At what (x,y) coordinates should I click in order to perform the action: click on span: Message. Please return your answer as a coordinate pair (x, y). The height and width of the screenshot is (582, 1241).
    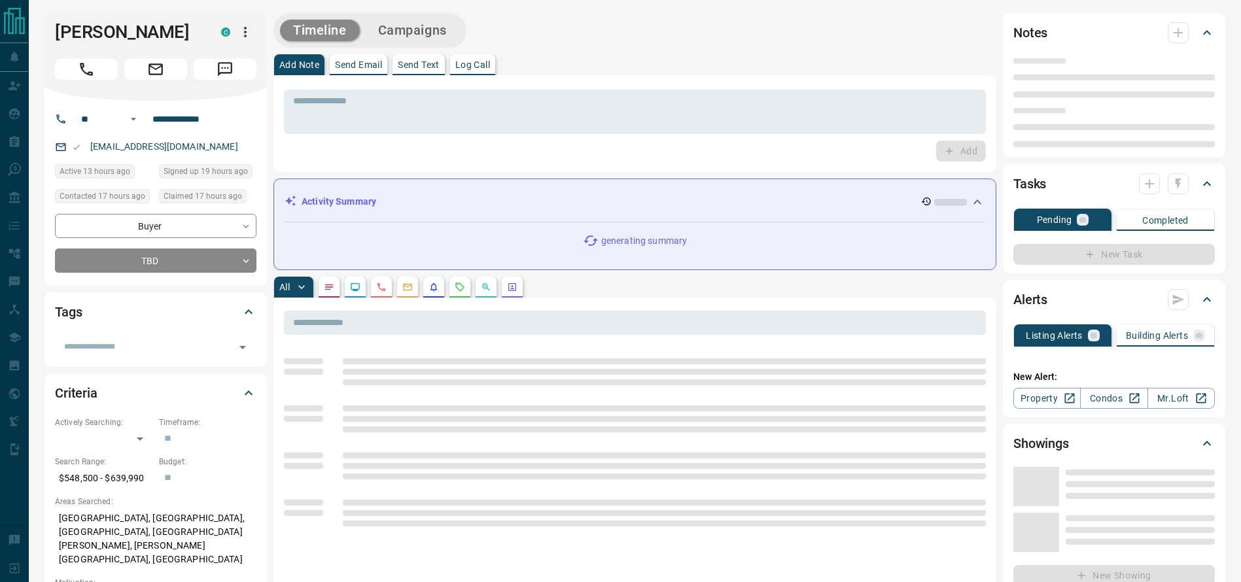
    Looking at the image, I should click on (225, 69).